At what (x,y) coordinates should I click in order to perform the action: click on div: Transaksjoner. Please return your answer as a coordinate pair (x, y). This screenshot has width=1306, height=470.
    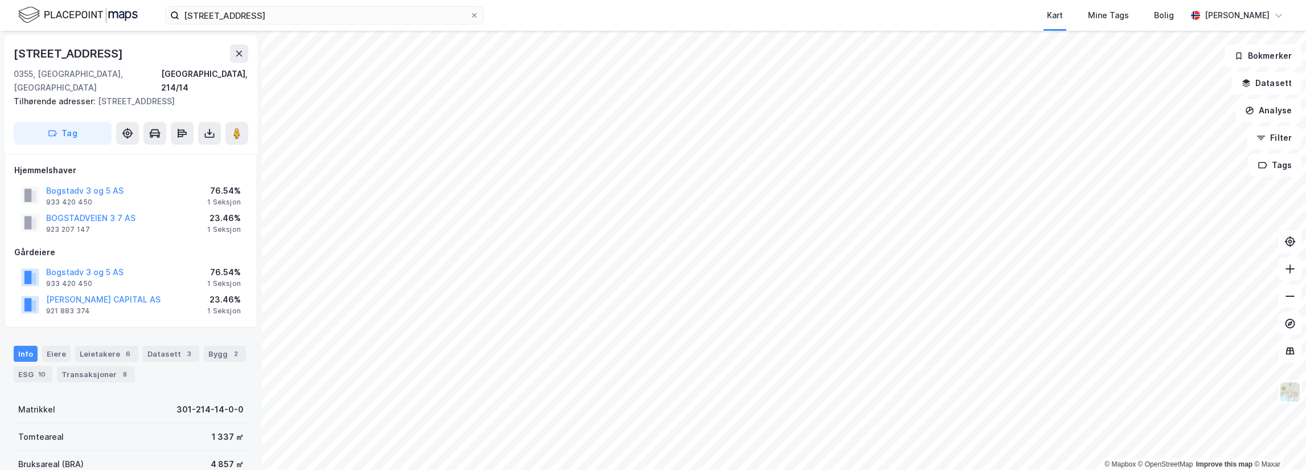
    Looking at the image, I should click on (96, 374).